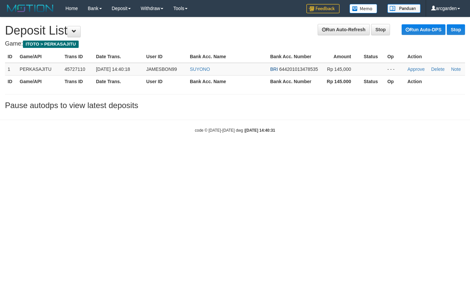  Describe the element at coordinates (424, 30) in the screenshot. I see `a: Run Auto-DPS` at that location.